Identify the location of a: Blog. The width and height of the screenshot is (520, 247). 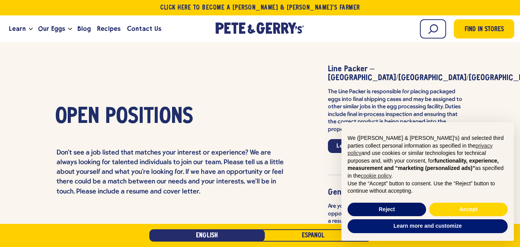
(84, 29).